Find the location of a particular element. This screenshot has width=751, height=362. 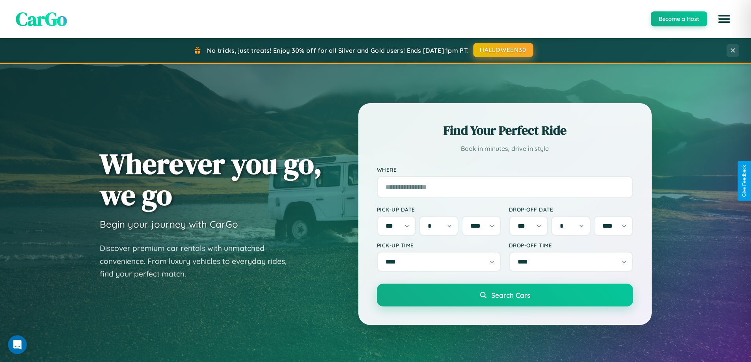

button: HALLOWEEN30 is located at coordinates (504, 50).